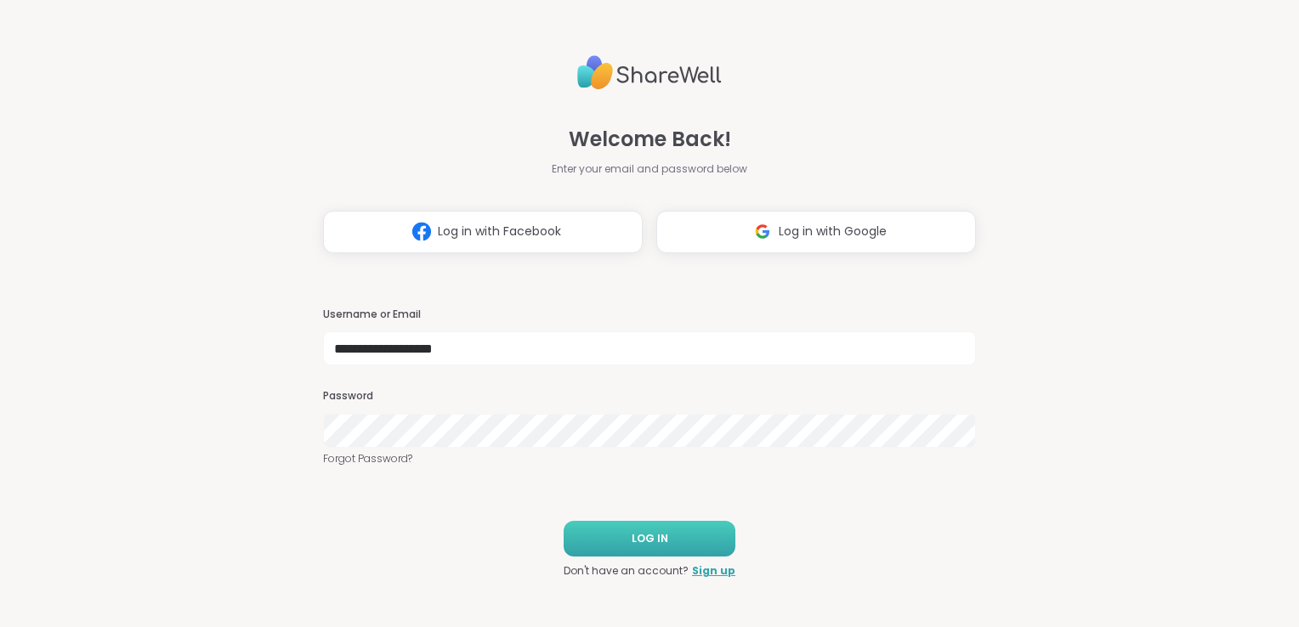 The height and width of the screenshot is (627, 1299). What do you see at coordinates (816, 232) in the screenshot?
I see `button: Log in with Google` at bounding box center [816, 232].